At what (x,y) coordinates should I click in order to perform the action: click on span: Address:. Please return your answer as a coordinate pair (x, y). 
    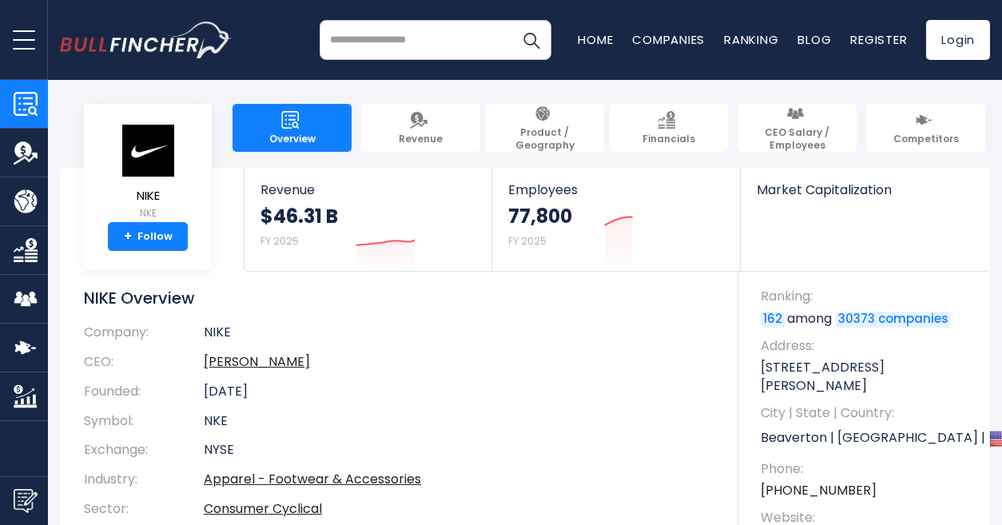
    Looking at the image, I should click on (867, 346).